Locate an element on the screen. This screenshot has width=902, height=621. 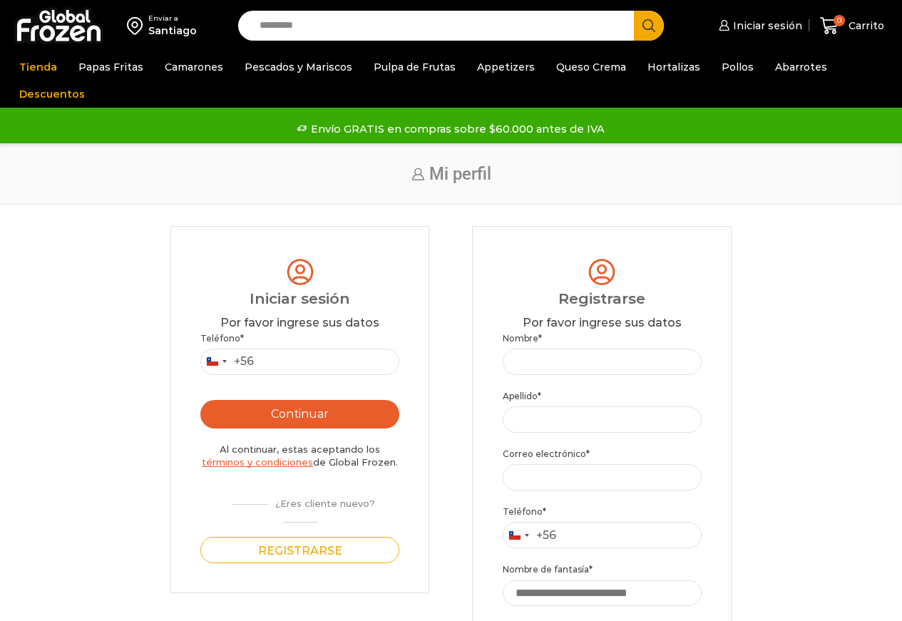
span: Mi perfil is located at coordinates (460, 174).